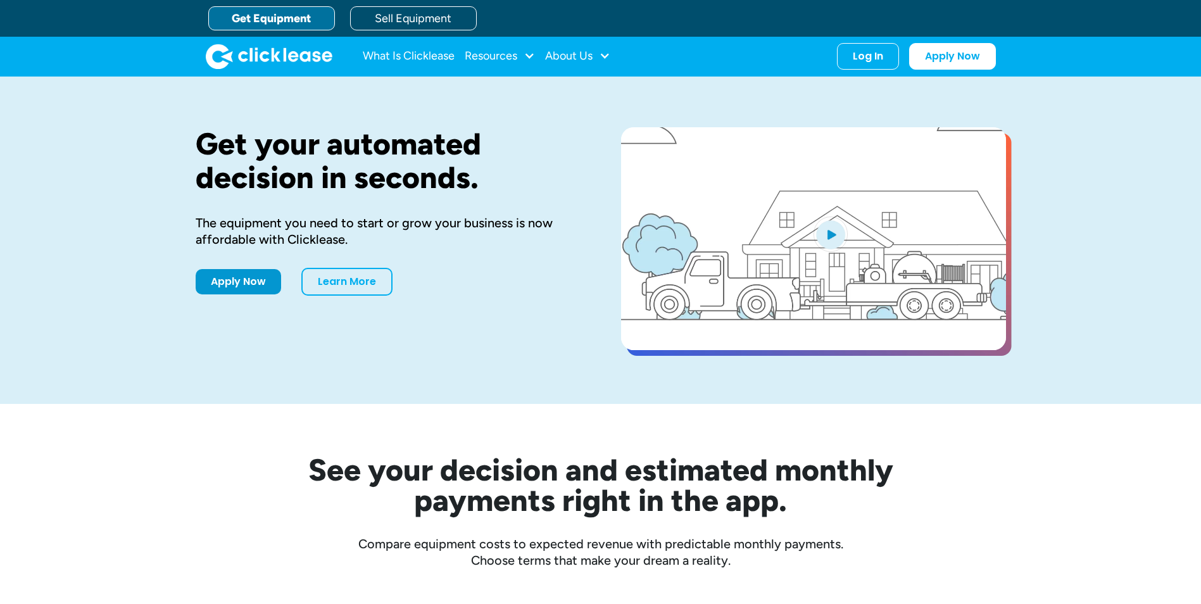  I want to click on a: open lightbox, so click(814, 239).